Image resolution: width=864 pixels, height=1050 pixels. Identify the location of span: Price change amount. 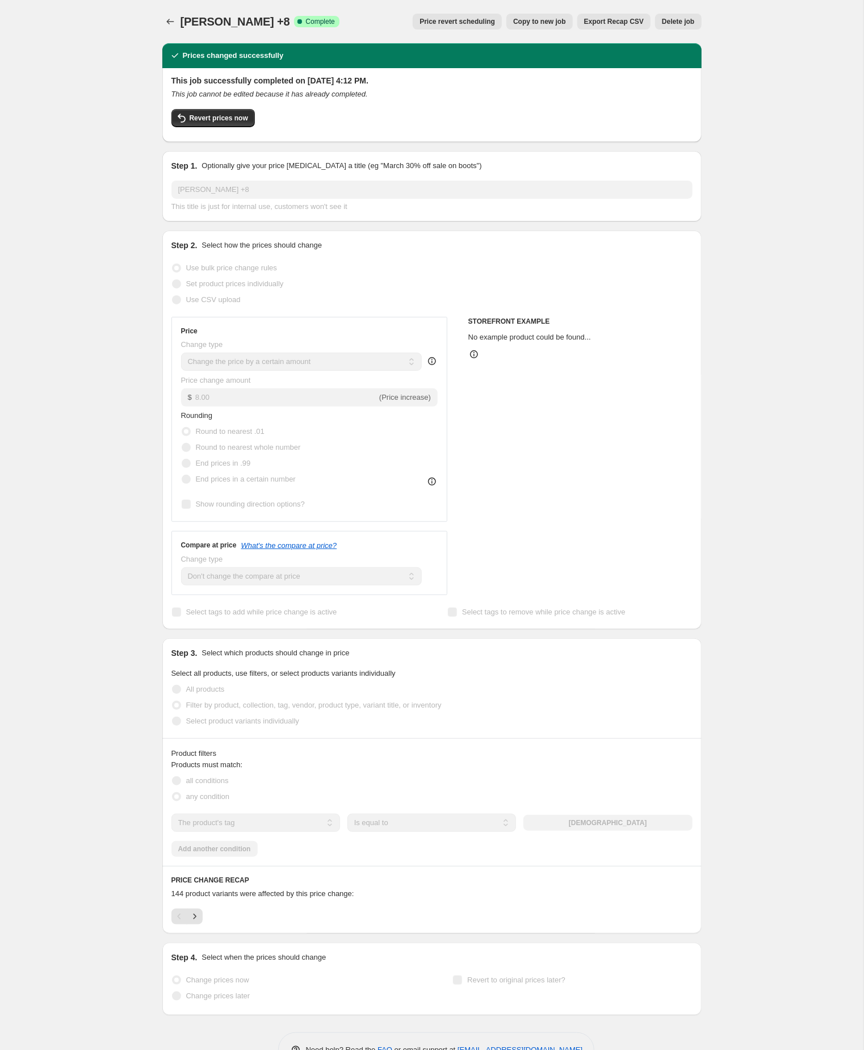
(216, 380).